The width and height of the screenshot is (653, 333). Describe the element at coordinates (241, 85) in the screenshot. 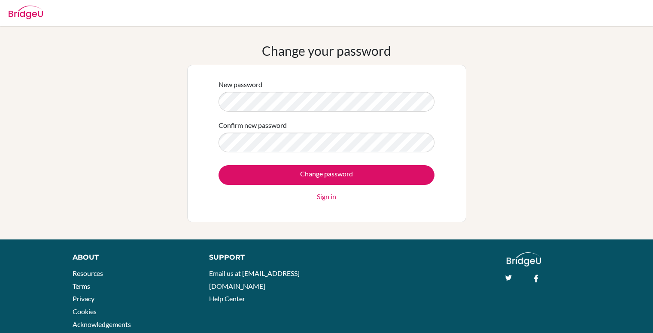

I see `label: New password` at that location.